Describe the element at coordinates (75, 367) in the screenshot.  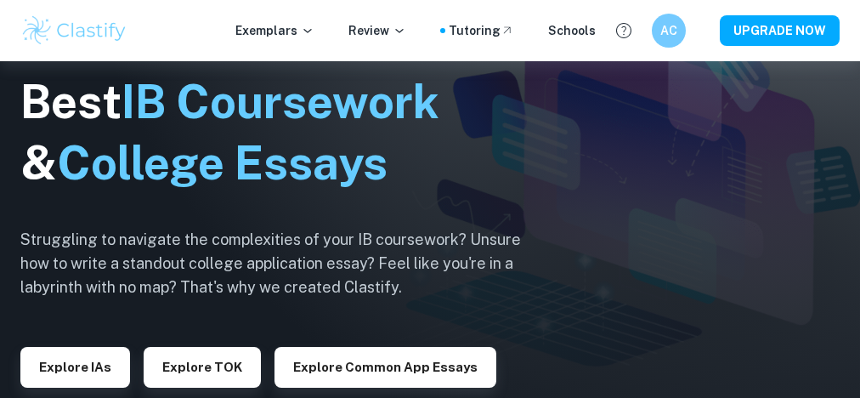
I see `button: Explore IAs` at that location.